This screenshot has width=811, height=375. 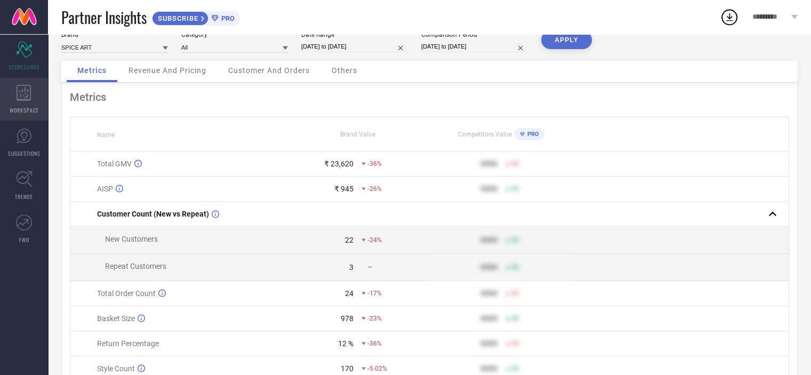 I want to click on span: AISP, so click(x=105, y=189).